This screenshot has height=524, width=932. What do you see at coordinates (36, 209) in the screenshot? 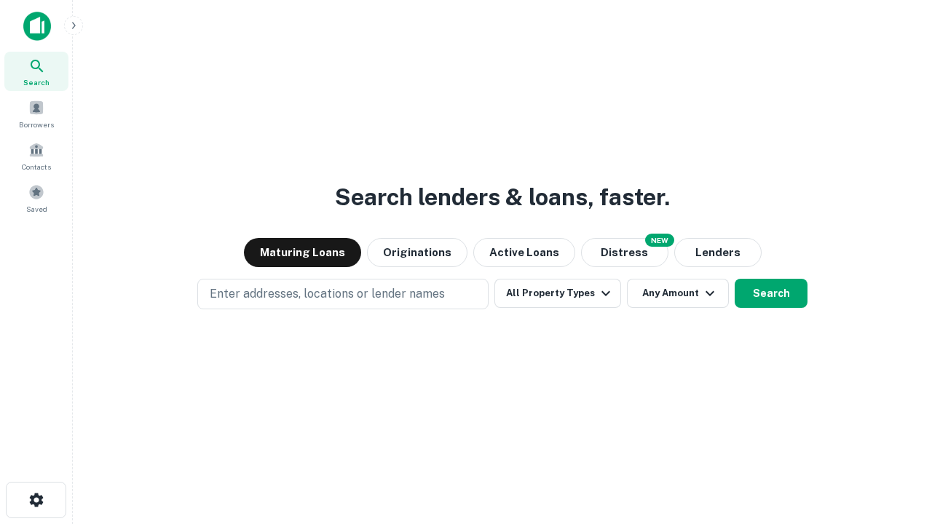
I see `span: Saved` at bounding box center [36, 209].